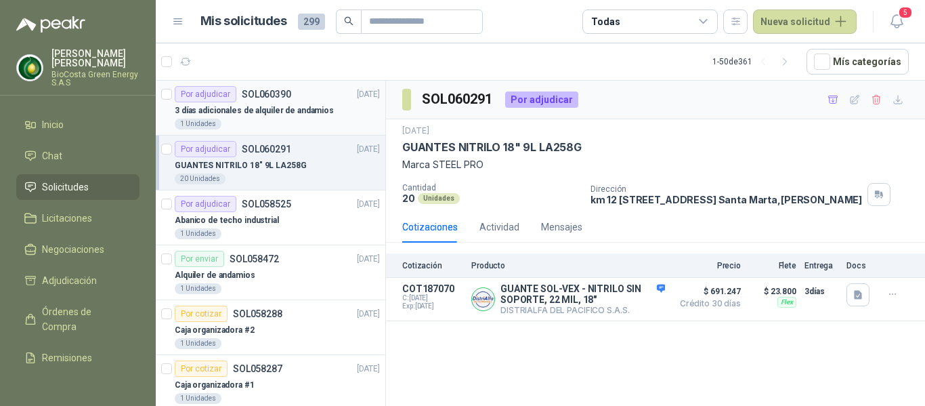 Image resolution: width=925 pixels, height=406 pixels. What do you see at coordinates (215, 275) in the screenshot?
I see `p: Alquiler de andamios` at bounding box center [215, 275].